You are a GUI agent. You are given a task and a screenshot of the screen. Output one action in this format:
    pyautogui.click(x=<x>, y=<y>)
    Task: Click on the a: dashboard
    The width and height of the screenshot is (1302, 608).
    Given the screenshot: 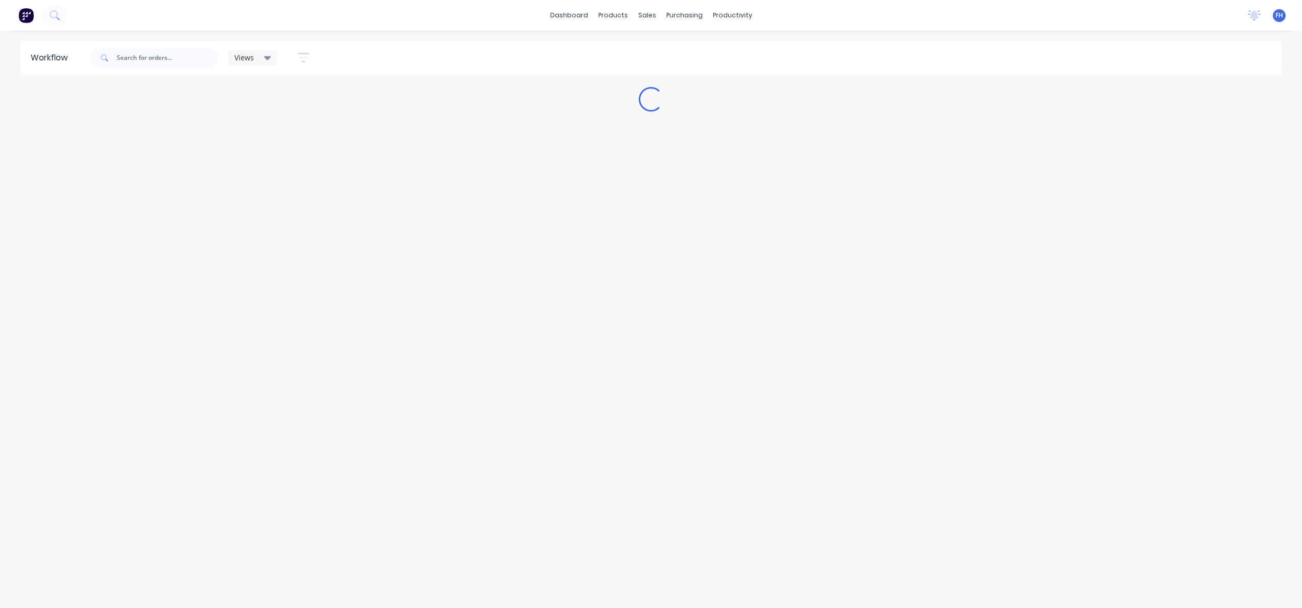 What is the action you would take?
    pyautogui.click(x=569, y=15)
    